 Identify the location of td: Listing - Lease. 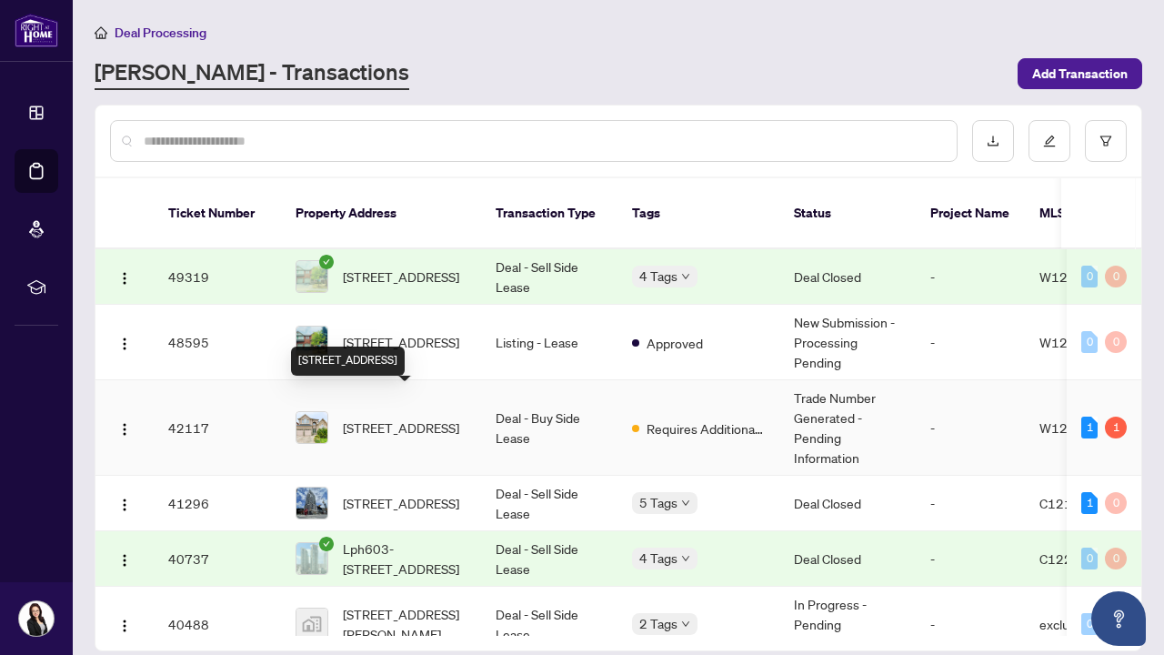
(549, 342).